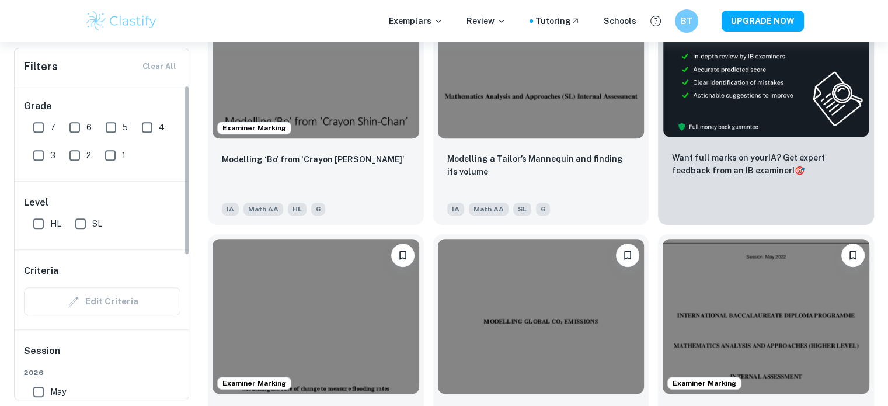 The image size is (888, 406). I want to click on div: Criteria filters are unavailable when searching by topic, so click(102, 301).